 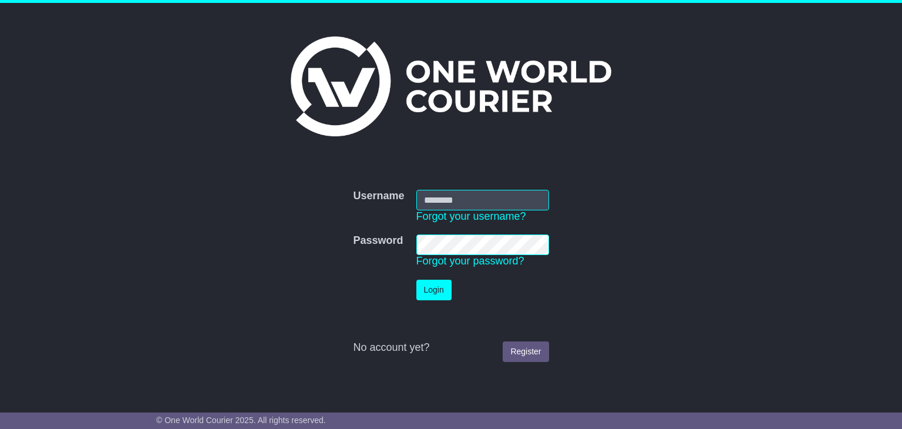 What do you see at coordinates (470, 261) in the screenshot?
I see `a: Forgot your password?` at bounding box center [470, 261].